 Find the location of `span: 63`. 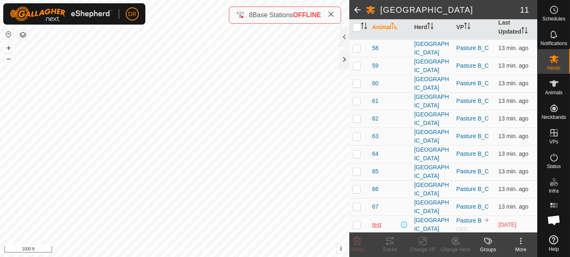

span: 63 is located at coordinates (376, 136).